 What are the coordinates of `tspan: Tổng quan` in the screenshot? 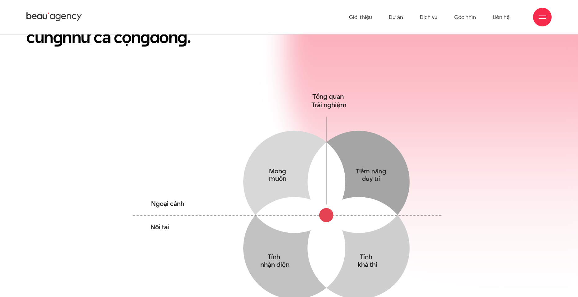 It's located at (329, 96).